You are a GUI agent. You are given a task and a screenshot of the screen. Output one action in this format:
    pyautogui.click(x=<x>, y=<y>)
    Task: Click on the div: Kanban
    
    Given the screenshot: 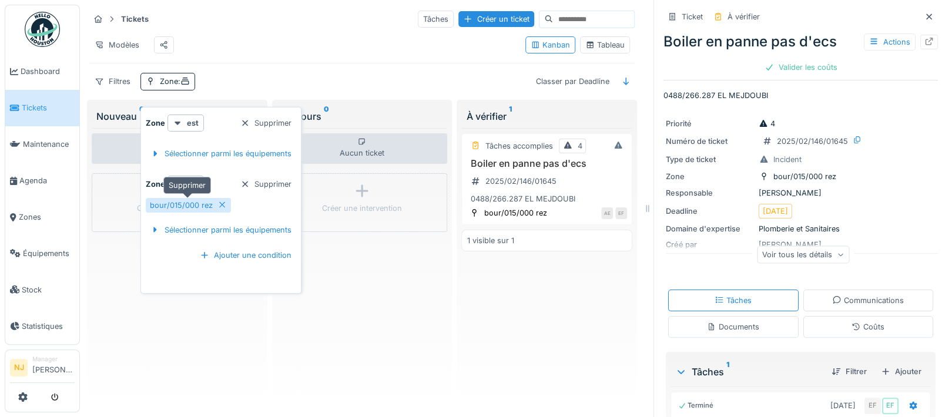 What is the action you would take?
    pyautogui.click(x=550, y=45)
    